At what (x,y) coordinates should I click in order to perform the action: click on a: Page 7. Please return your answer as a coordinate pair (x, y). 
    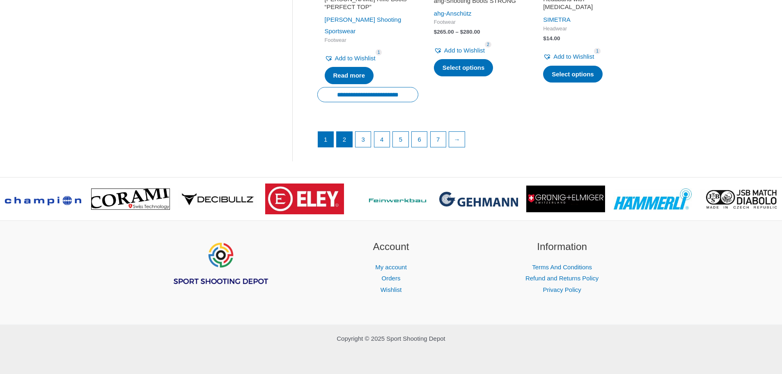
    Looking at the image, I should click on (438, 140).